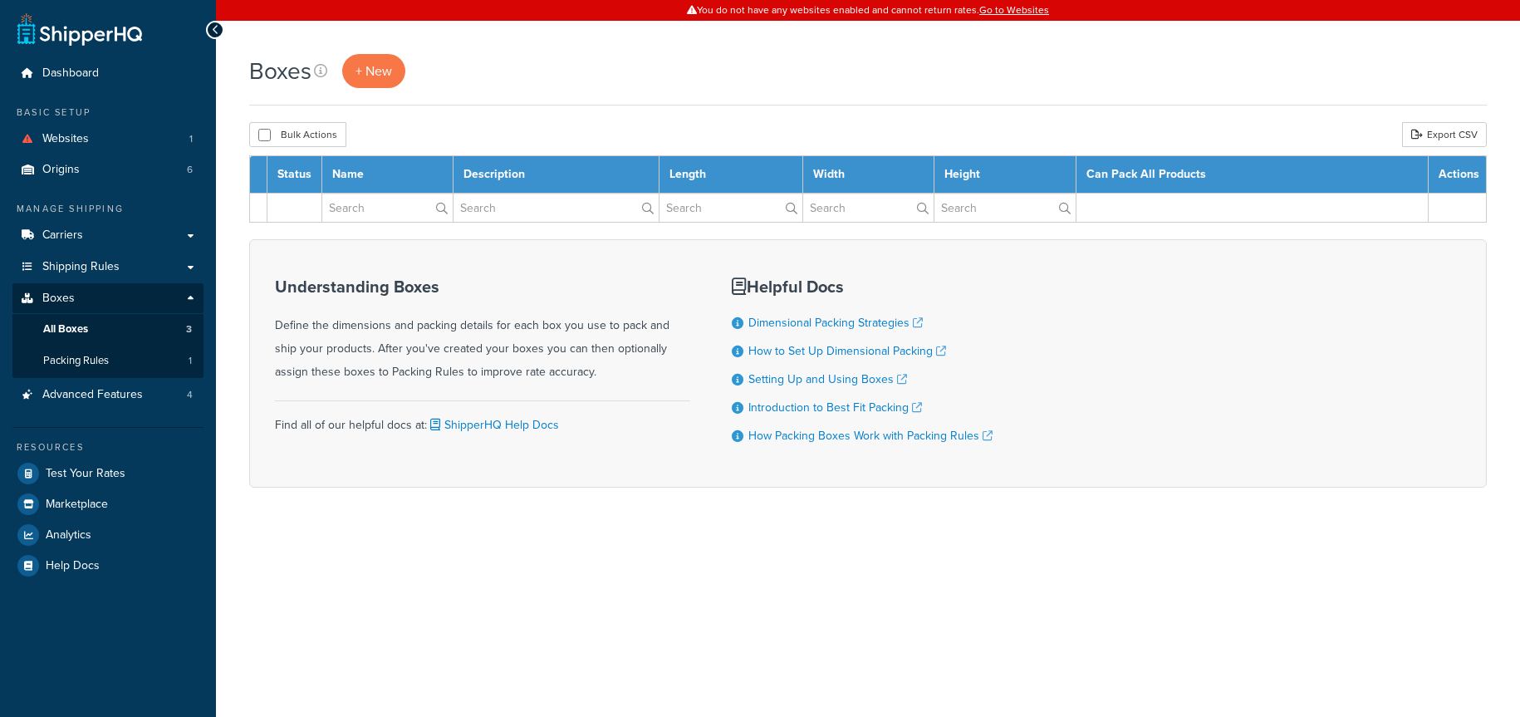 The height and width of the screenshot is (717, 1520). What do you see at coordinates (108, 235) in the screenshot?
I see `li: Carriers` at bounding box center [108, 235].